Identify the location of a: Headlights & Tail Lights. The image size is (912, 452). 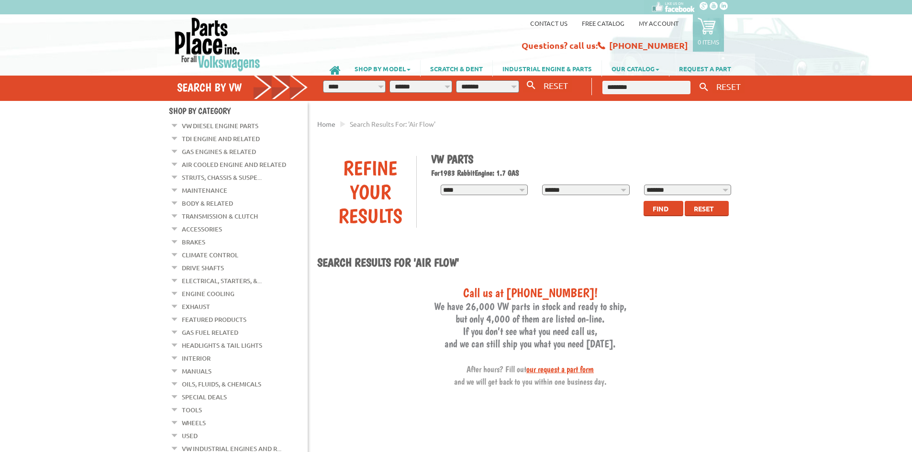
(222, 345).